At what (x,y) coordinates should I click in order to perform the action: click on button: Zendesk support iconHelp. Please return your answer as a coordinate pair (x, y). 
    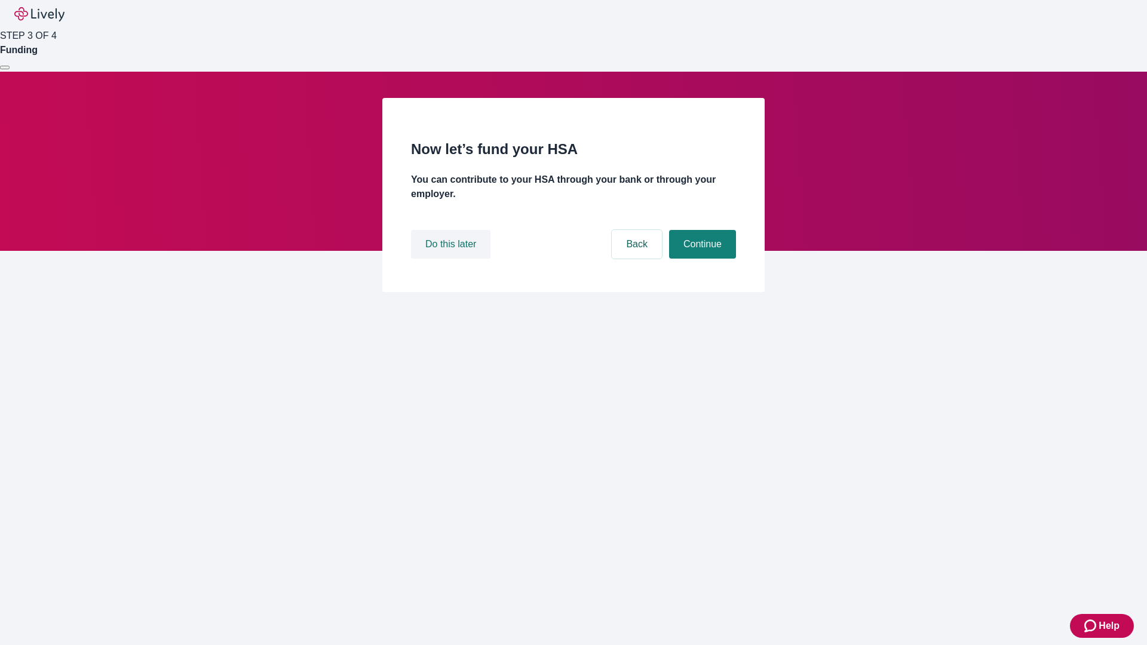
    Looking at the image, I should click on (1102, 626).